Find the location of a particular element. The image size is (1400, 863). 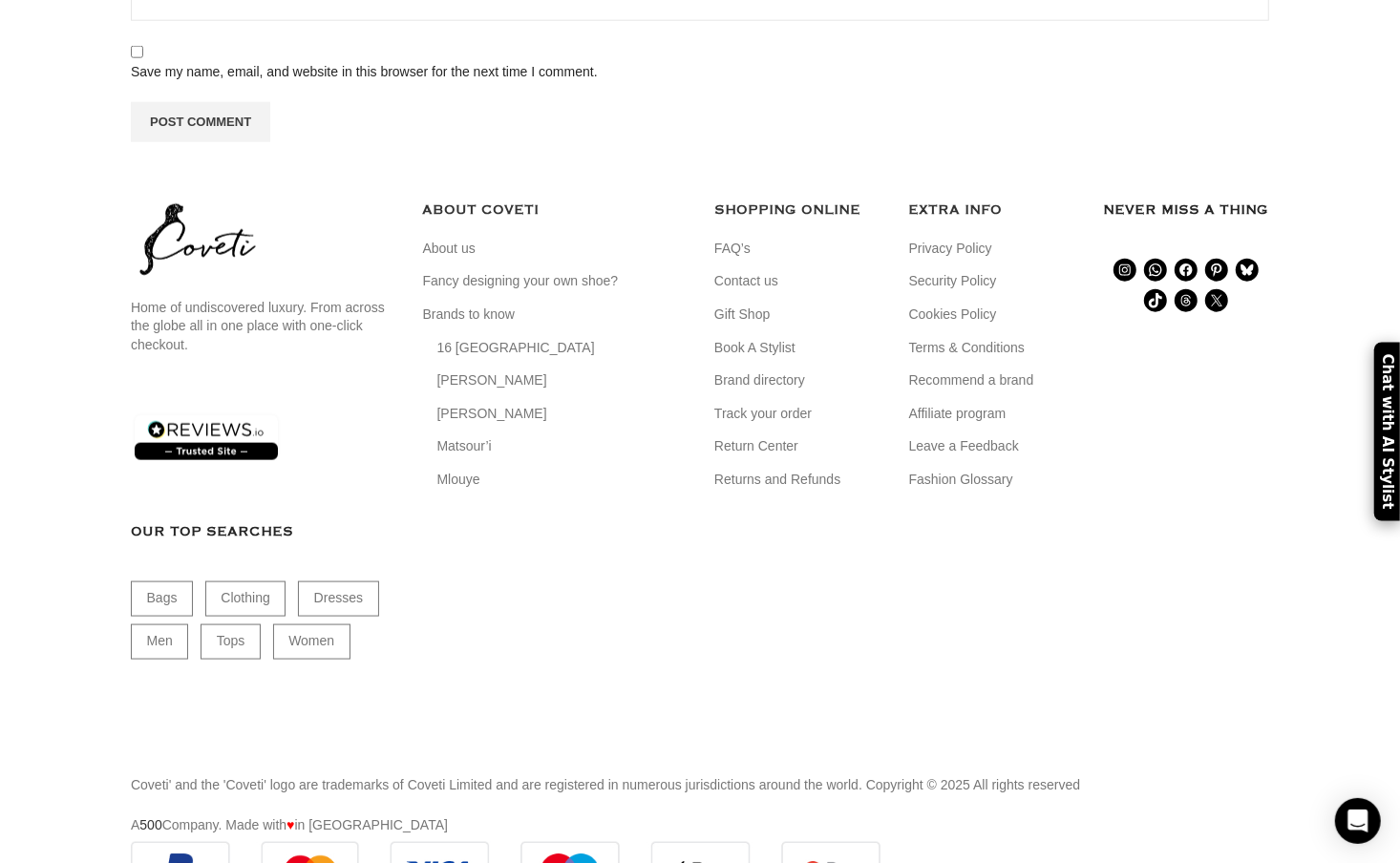

p: Home of undiscovered luxury. From across the globe all in one place with one-click checkout. is located at coordinates (262, 327).